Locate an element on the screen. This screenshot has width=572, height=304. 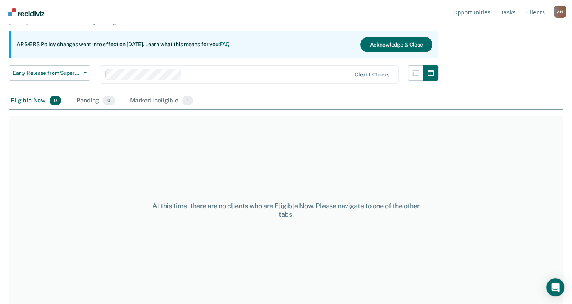
img: Recidiviz is located at coordinates (26, 12).